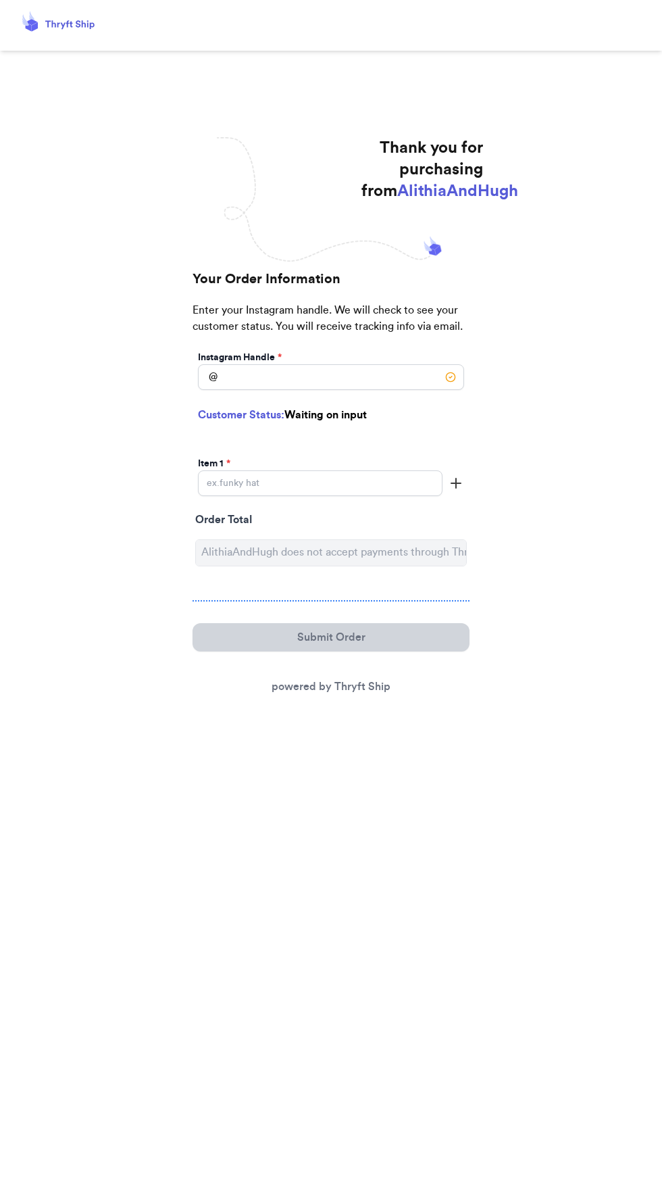 This screenshot has width=662, height=1199. I want to click on button: Submit Order, so click(331, 637).